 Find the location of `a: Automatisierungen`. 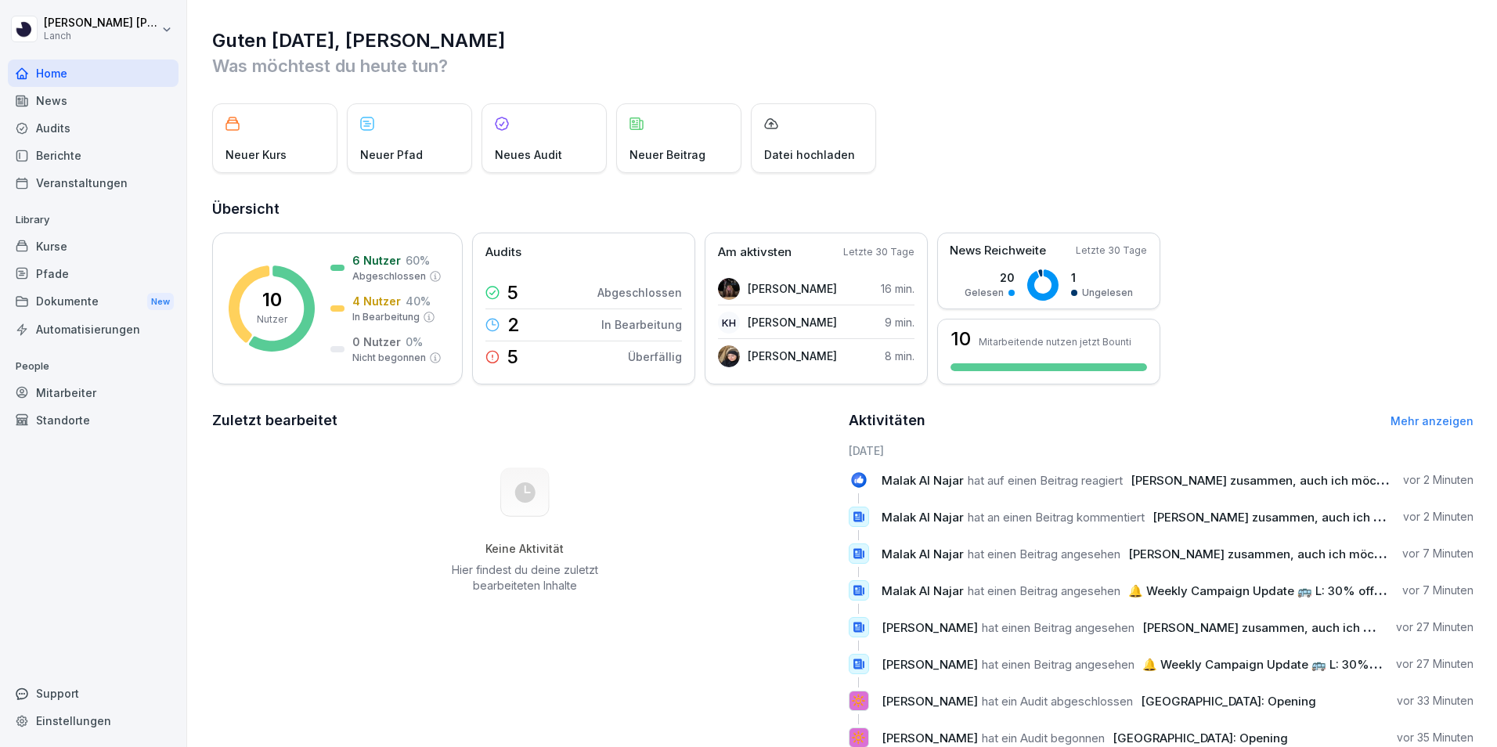

a: Automatisierungen is located at coordinates (93, 329).